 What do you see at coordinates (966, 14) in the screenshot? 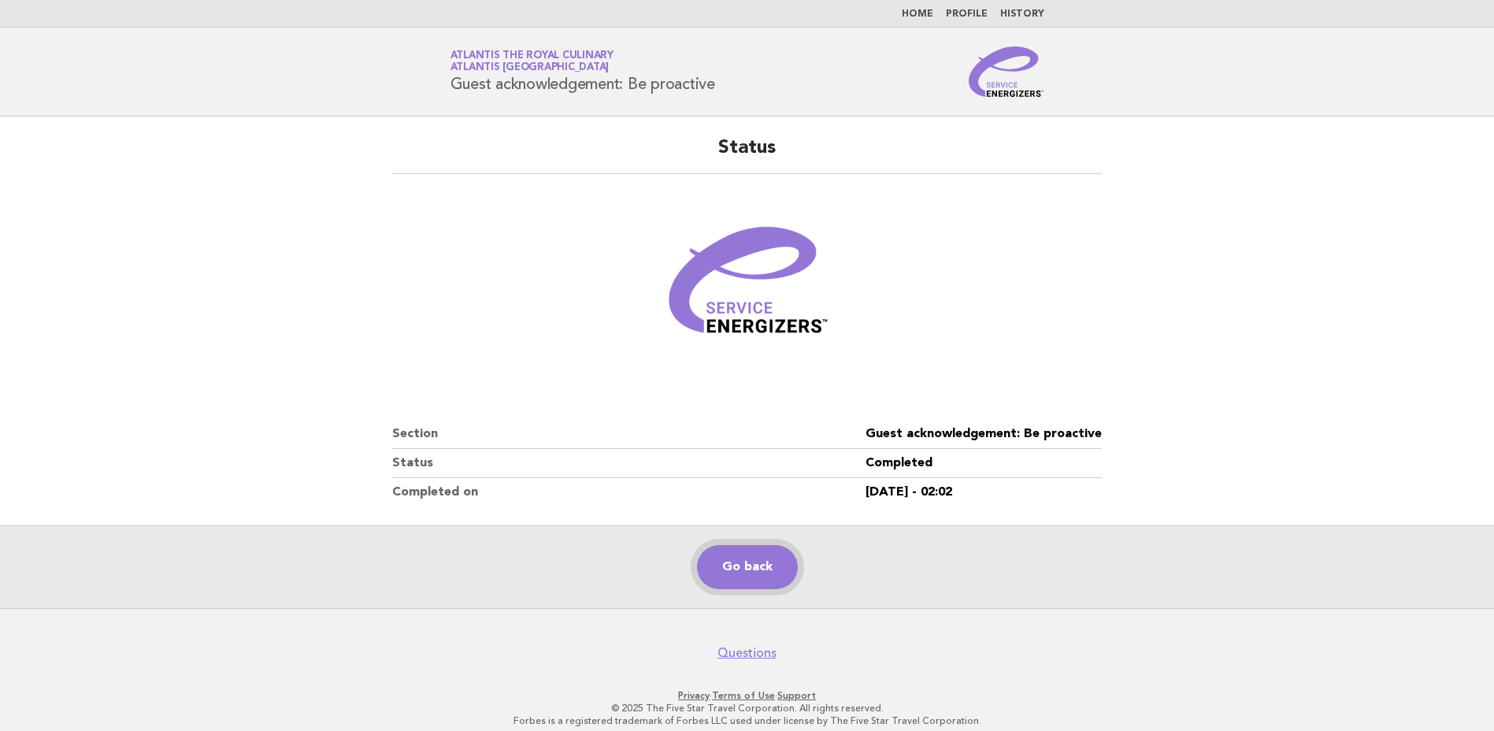
I see `a: Profile` at bounding box center [966, 14].